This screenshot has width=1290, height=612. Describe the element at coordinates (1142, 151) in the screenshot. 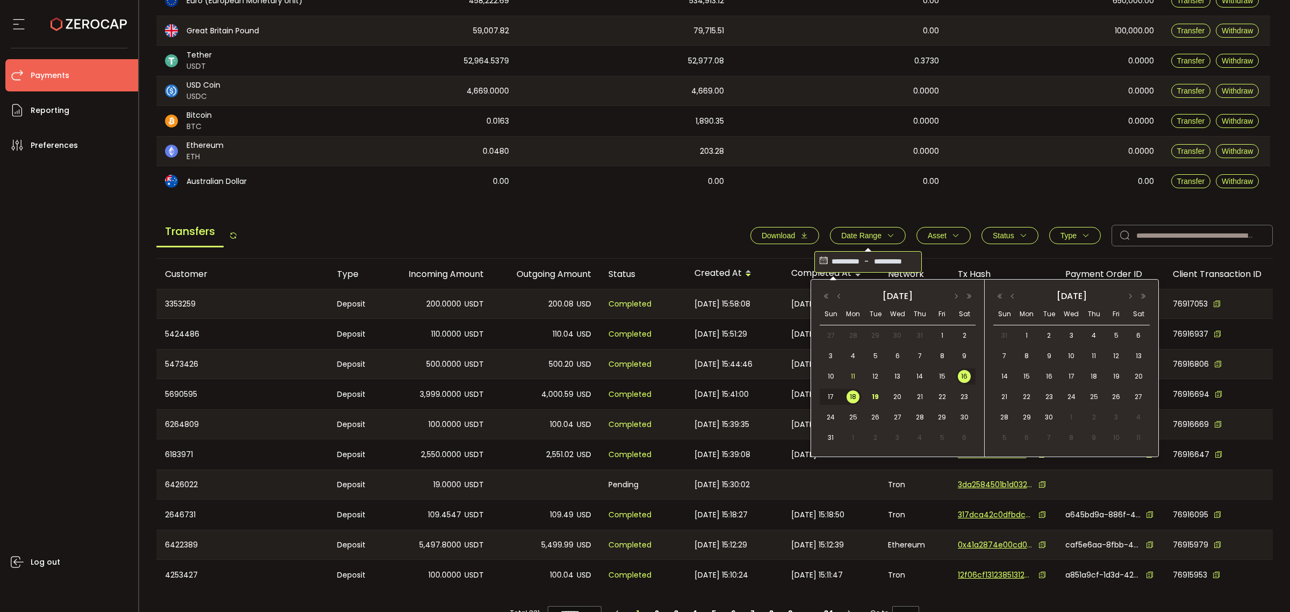

I see `span: 0.0000` at that location.